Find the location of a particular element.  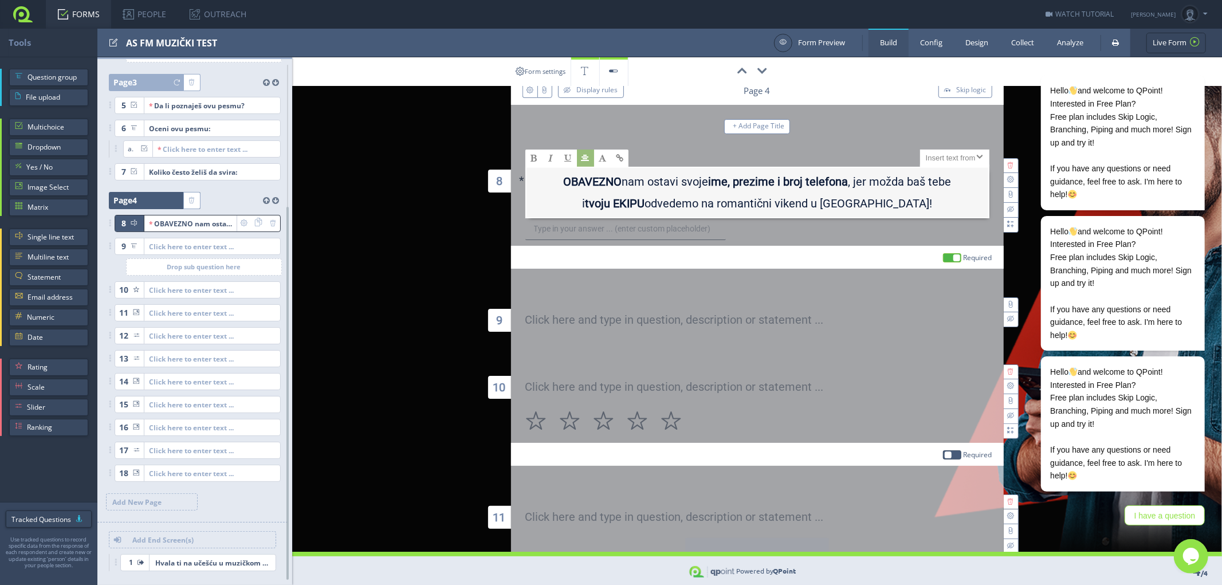

a: Date is located at coordinates (49, 337).